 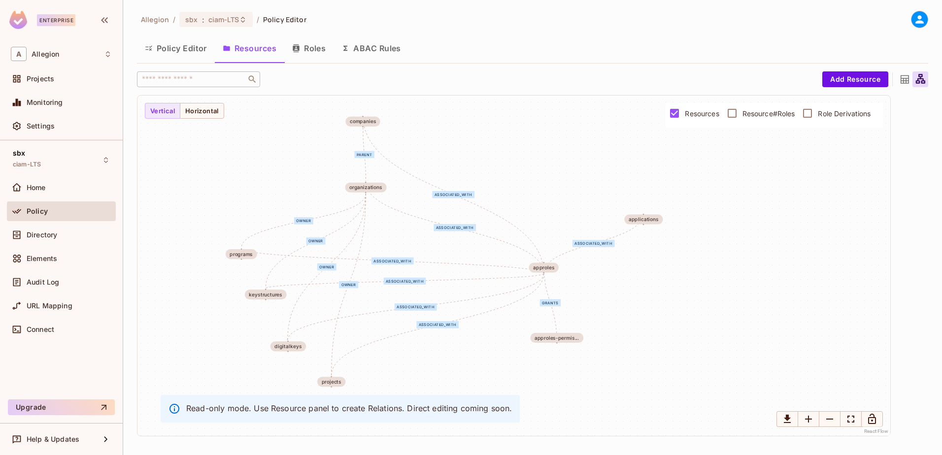 What do you see at coordinates (593, 243) in the screenshot?
I see `g: Edge from approles to applications` at bounding box center [593, 243].